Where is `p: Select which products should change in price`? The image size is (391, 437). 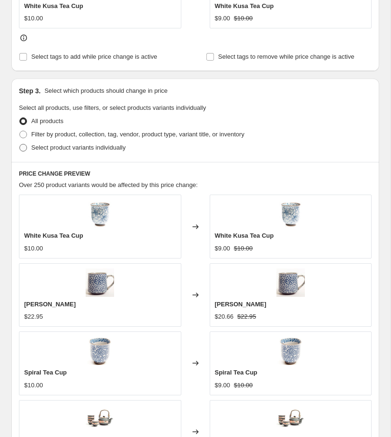
p: Select which products should change in price is located at coordinates (106, 91).